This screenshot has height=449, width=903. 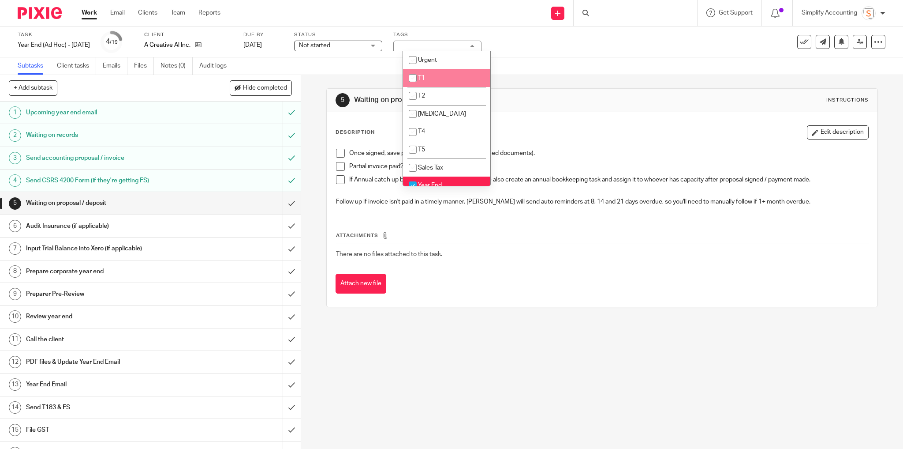 I want to click on p: Description, so click(x=355, y=132).